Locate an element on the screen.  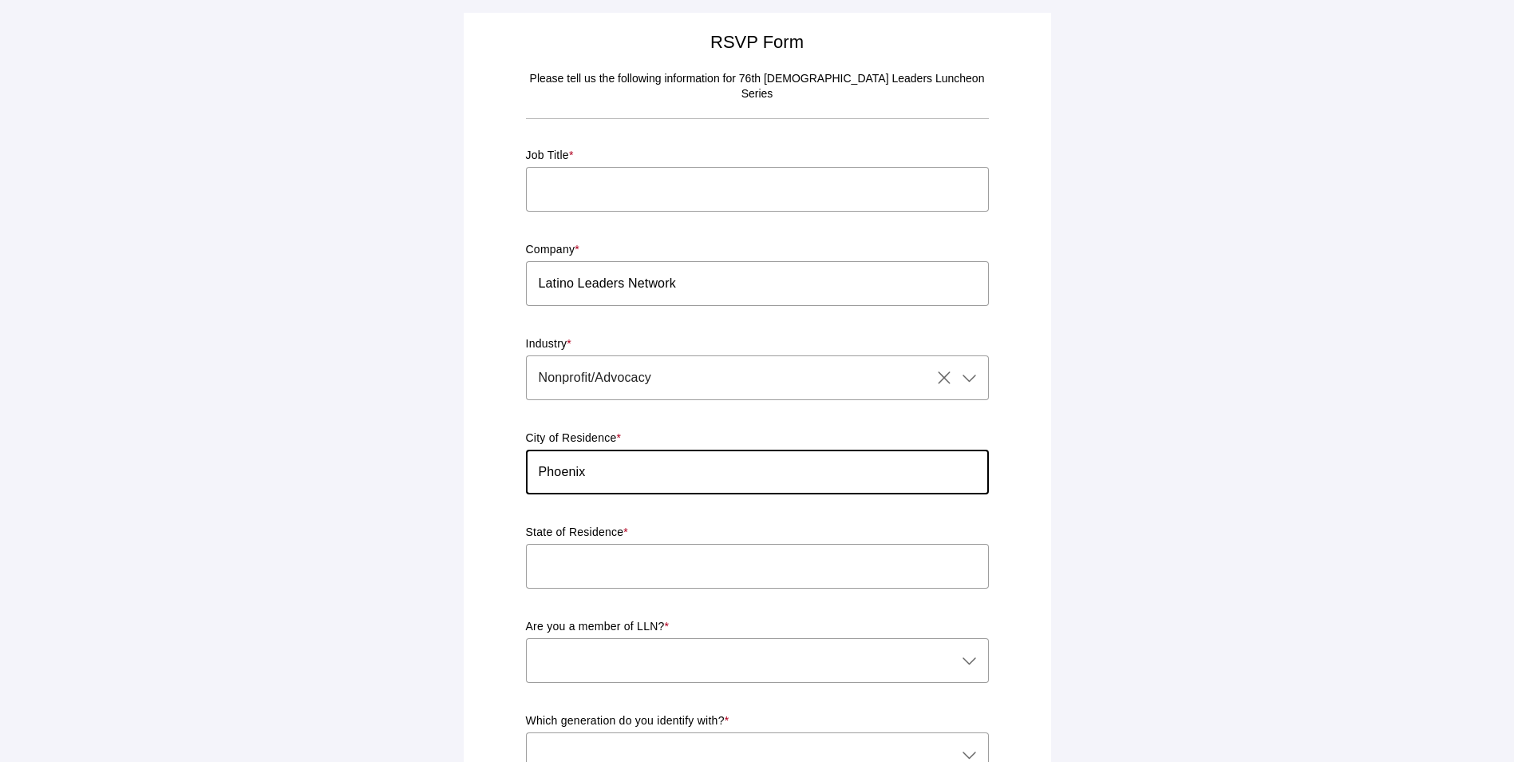
i: Clear is located at coordinates (944, 378).